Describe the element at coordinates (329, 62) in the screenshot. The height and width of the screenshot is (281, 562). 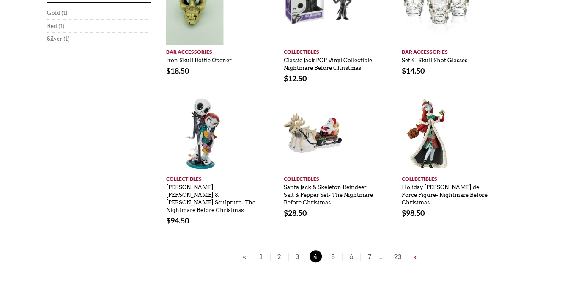
I see `a: Classic Jack POP Vinyl Collectible- Nightmare Before Christmas` at that location.